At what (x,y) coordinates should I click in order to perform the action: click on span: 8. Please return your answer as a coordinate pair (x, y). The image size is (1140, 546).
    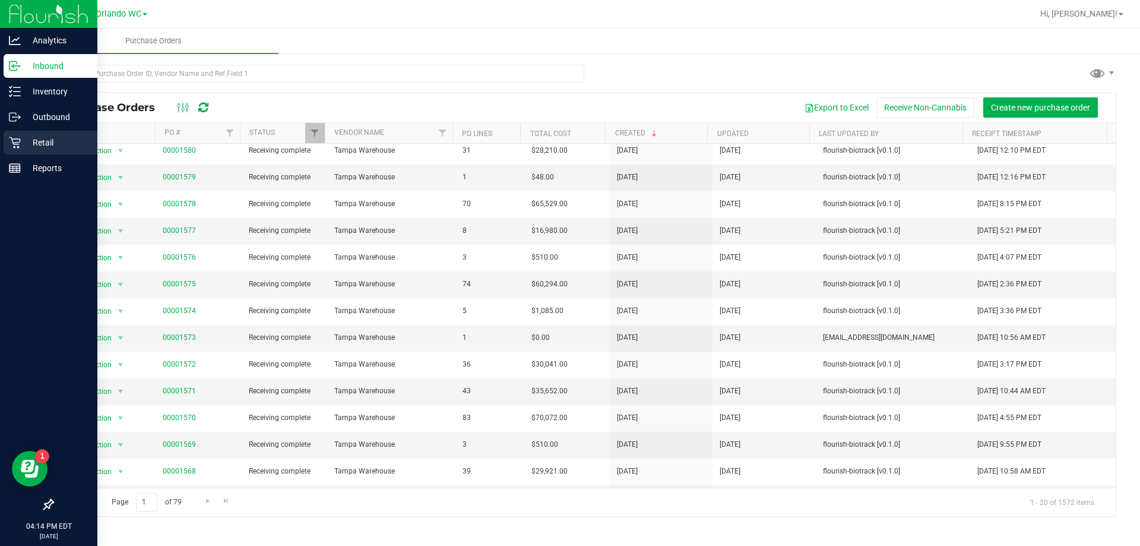
    Looking at the image, I should click on (489, 230).